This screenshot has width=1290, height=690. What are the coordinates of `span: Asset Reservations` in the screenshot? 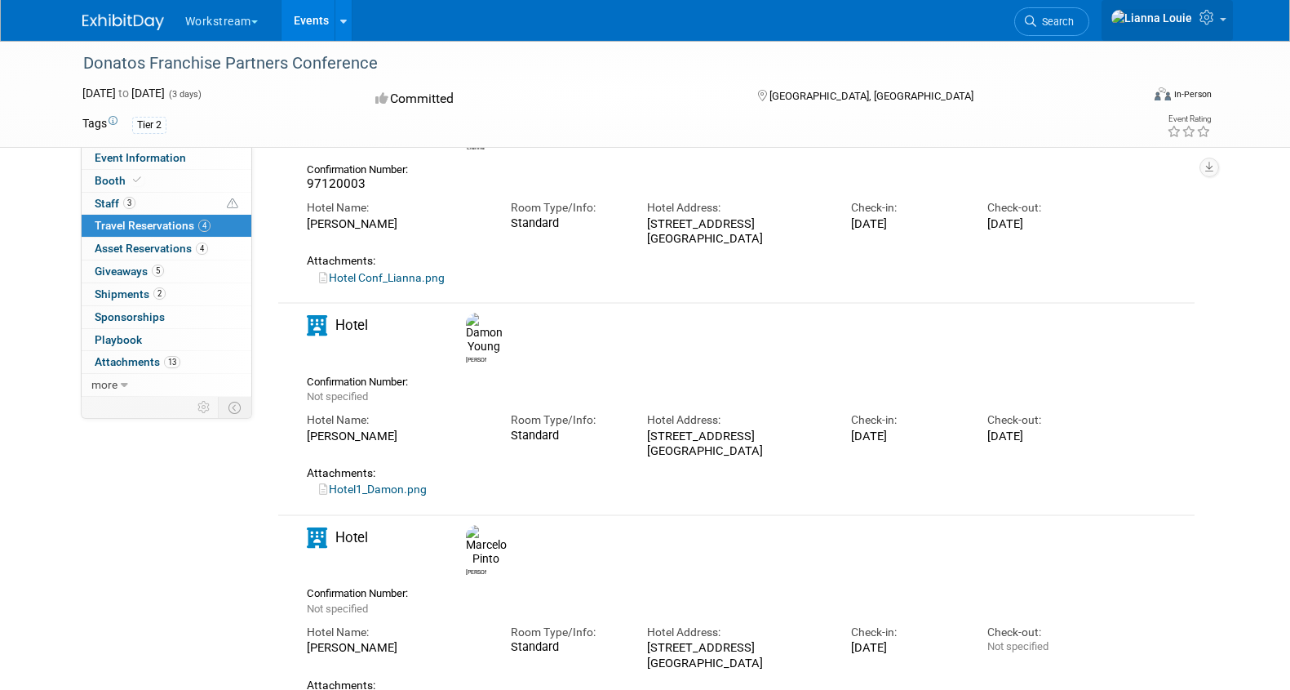 It's located at (151, 248).